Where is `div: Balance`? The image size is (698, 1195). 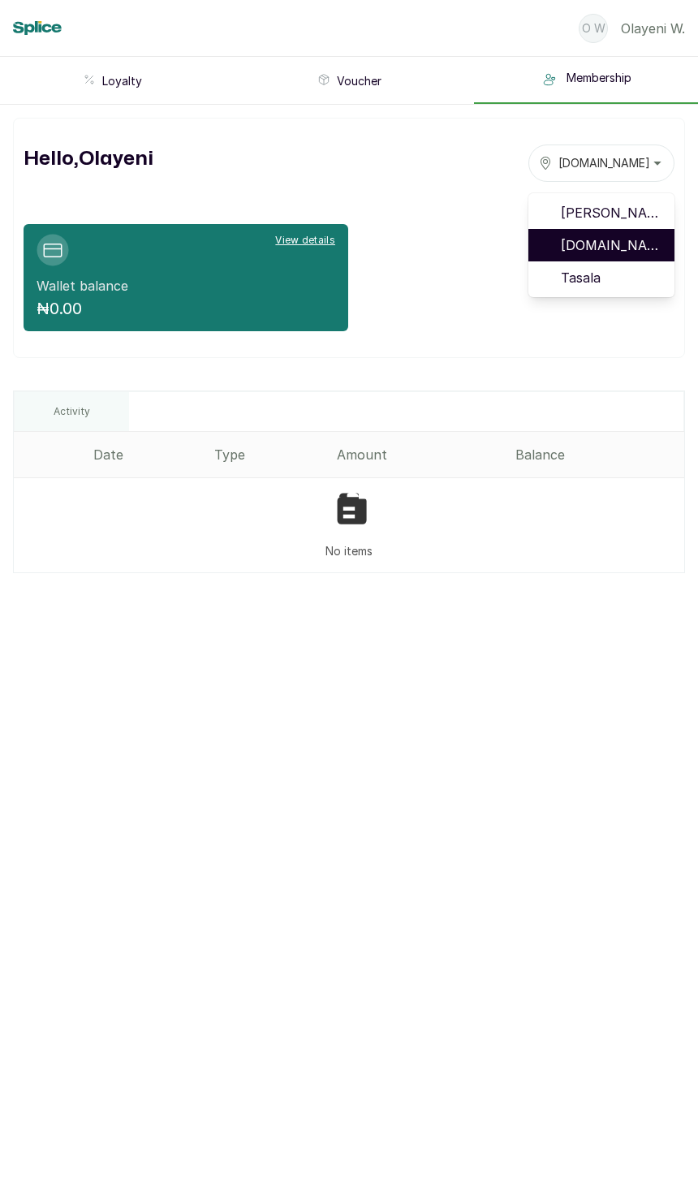
div: Balance is located at coordinates (597, 455).